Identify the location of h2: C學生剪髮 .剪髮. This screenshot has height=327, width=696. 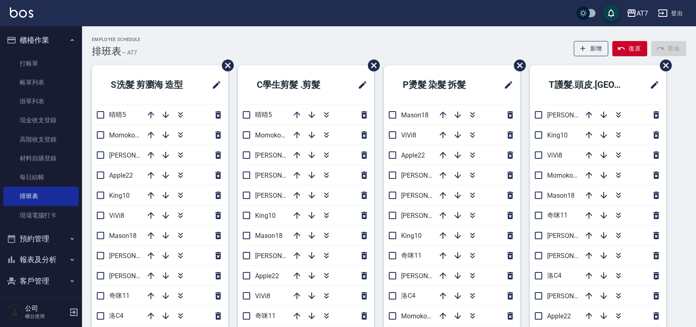
(293, 85).